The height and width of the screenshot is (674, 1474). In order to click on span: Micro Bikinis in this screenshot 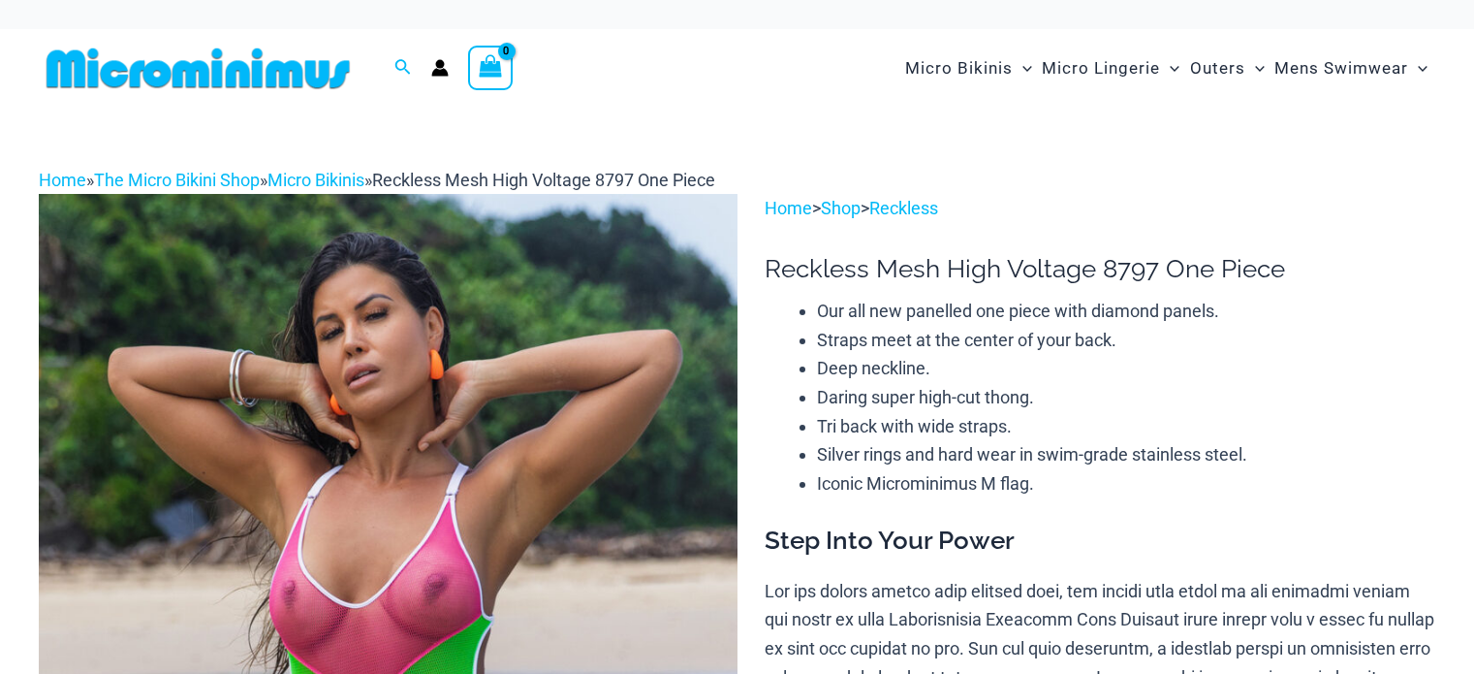, I will do `click(958, 68)`.